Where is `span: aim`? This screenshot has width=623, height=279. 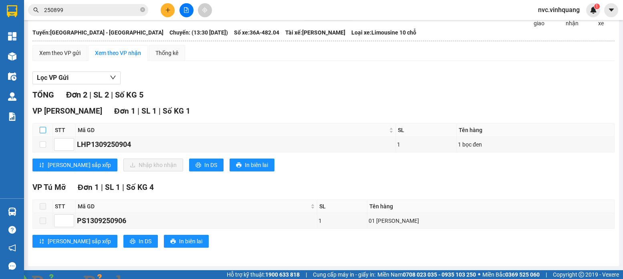
span: aim is located at coordinates (205, 10).